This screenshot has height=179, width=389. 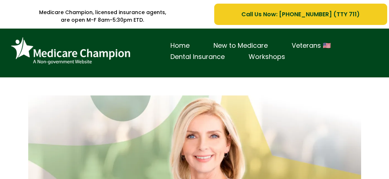 I want to click on a: Workshops, so click(x=267, y=57).